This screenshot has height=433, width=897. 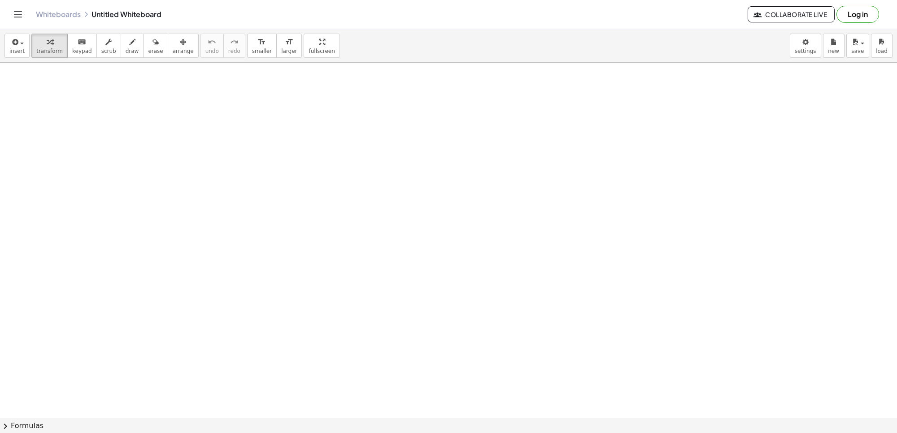 I want to click on span: insert, so click(x=17, y=51).